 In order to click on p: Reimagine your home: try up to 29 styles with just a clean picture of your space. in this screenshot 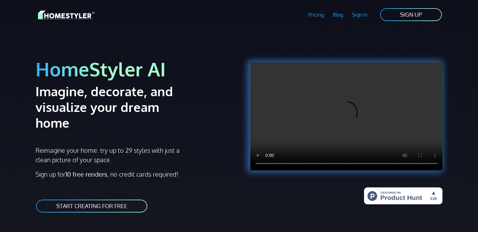, I will do `click(110, 155)`.